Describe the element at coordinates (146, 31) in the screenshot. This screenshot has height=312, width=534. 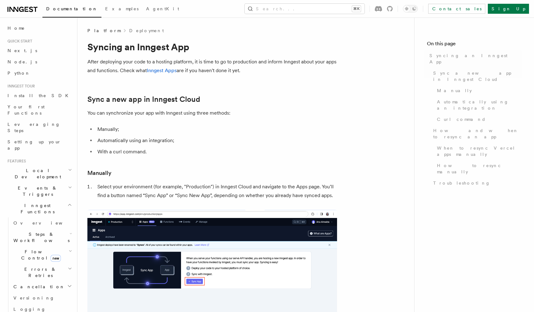
I see `a: Deployment` at that location.